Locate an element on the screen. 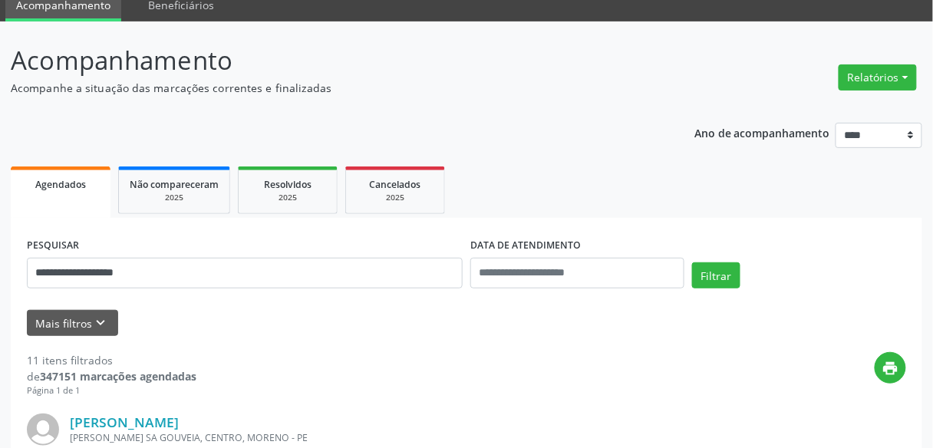  p: Acompanhamento is located at coordinates (330, 61).